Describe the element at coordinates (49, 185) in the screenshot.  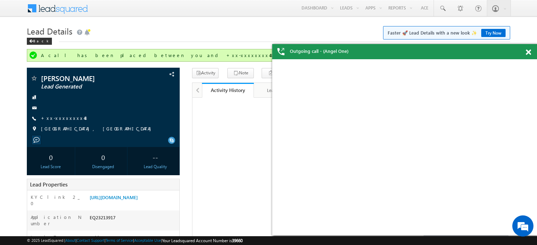
I see `span: Lead Properties` at that location.